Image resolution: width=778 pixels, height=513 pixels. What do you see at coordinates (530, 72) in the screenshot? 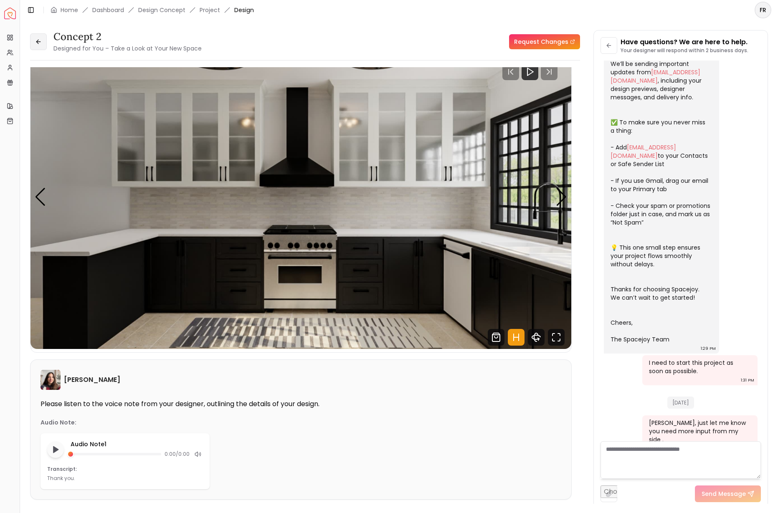
I see `svg: Play` at bounding box center [530, 72].